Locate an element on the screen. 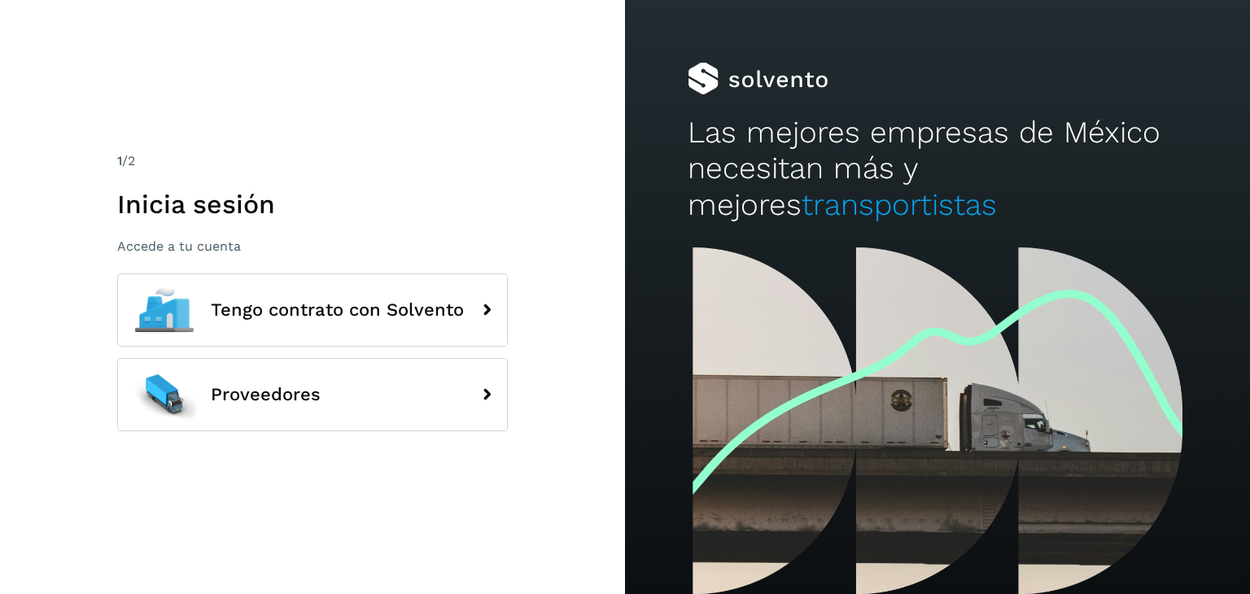 The image size is (1250, 594). h1: Inicia sesión is located at coordinates (313, 204).